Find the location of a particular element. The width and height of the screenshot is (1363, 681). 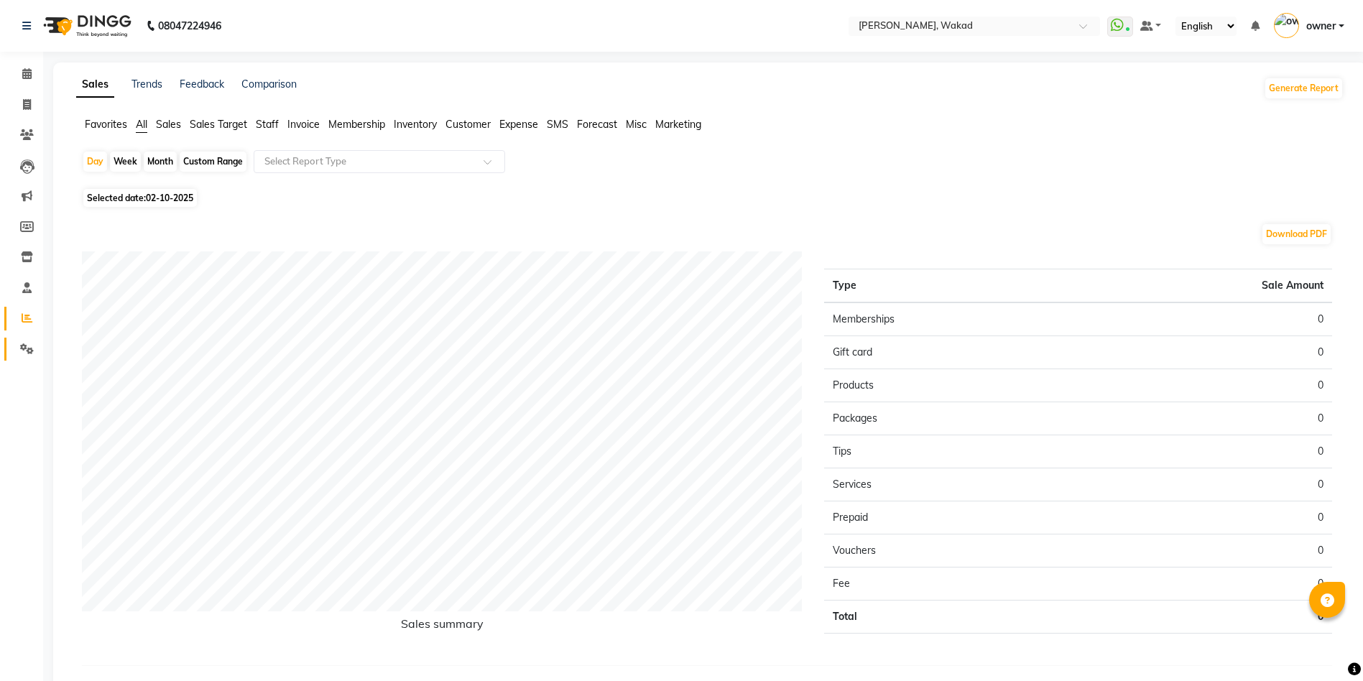

span: Invoice is located at coordinates (303, 124).